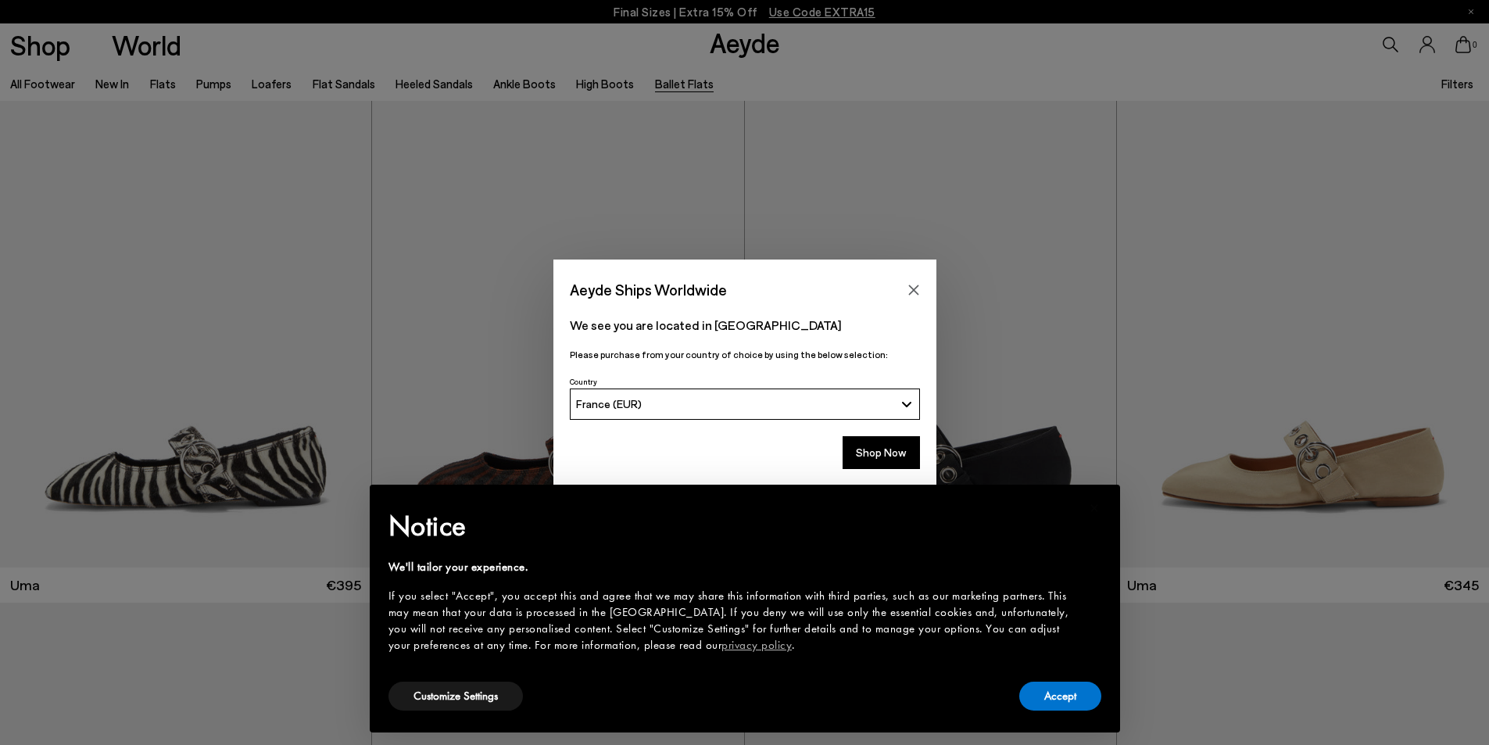  I want to click on button: Close, so click(913, 290).